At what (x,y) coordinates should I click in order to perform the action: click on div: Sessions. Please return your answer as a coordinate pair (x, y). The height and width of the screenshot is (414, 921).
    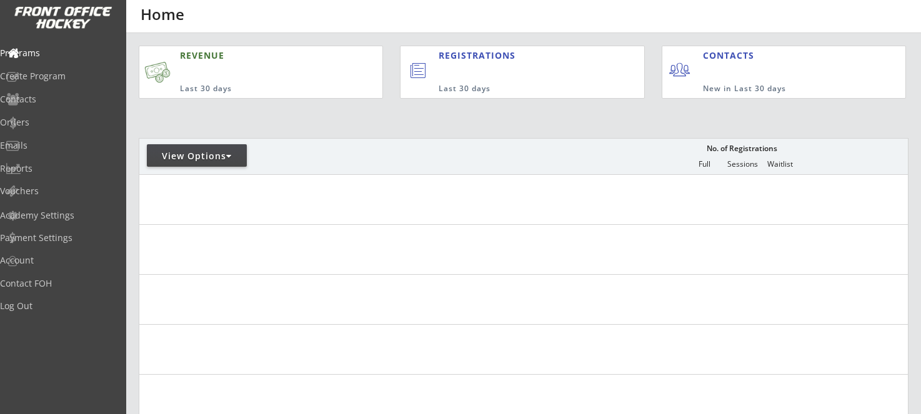
    Looking at the image, I should click on (742, 164).